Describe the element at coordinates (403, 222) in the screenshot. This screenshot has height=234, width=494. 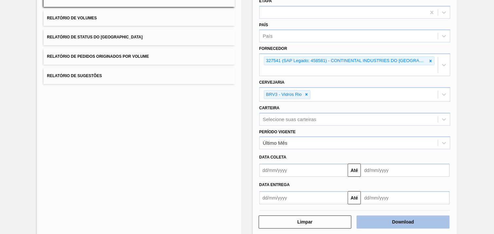
I see `button: Download` at that location.